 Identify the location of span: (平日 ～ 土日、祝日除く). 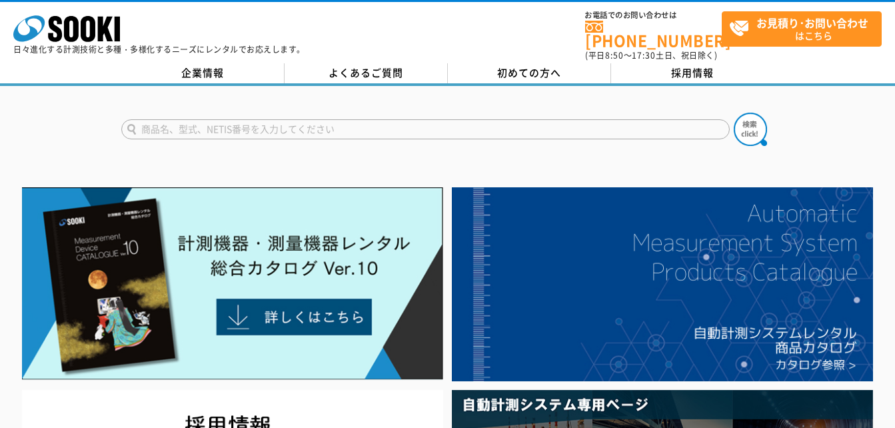
(651, 55).